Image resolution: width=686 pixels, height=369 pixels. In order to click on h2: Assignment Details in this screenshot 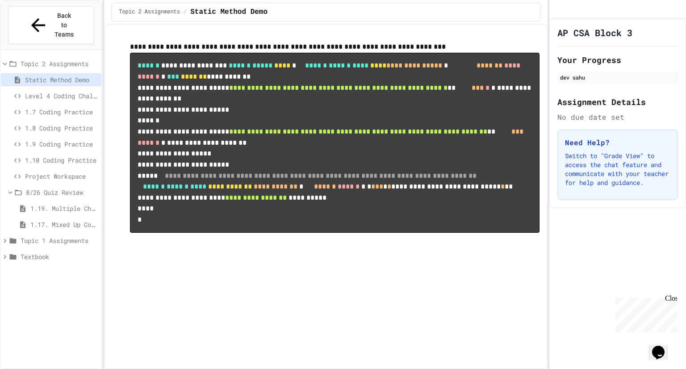, I will do `click(618, 102)`.